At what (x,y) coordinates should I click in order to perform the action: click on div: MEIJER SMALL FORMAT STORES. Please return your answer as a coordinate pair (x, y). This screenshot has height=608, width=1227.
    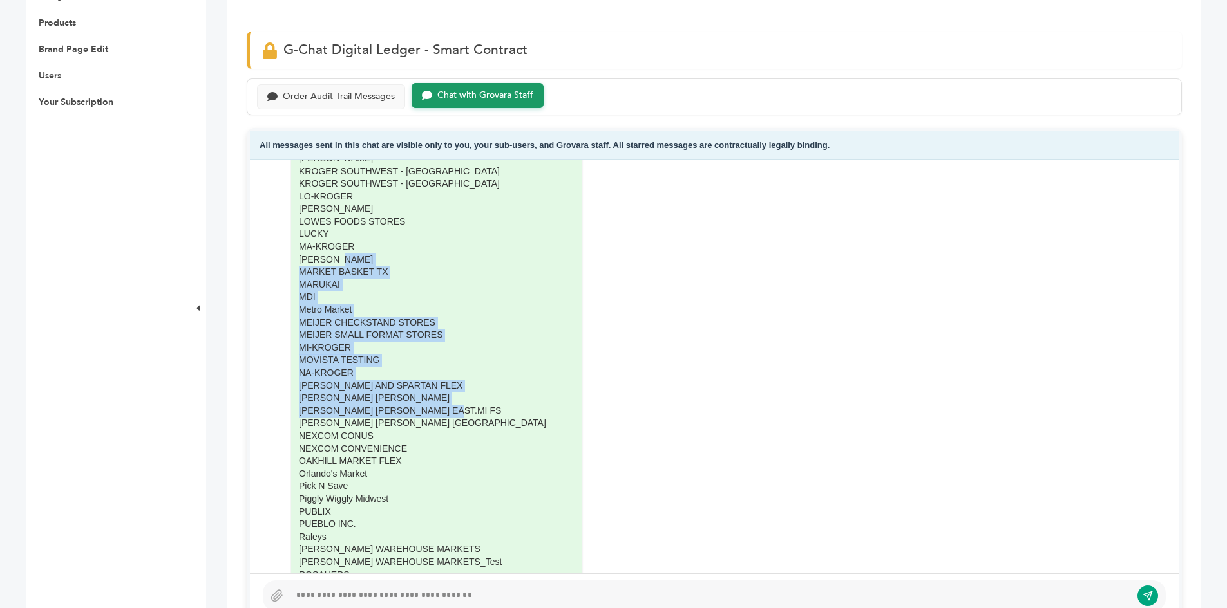
    Looking at the image, I should click on (428, 335).